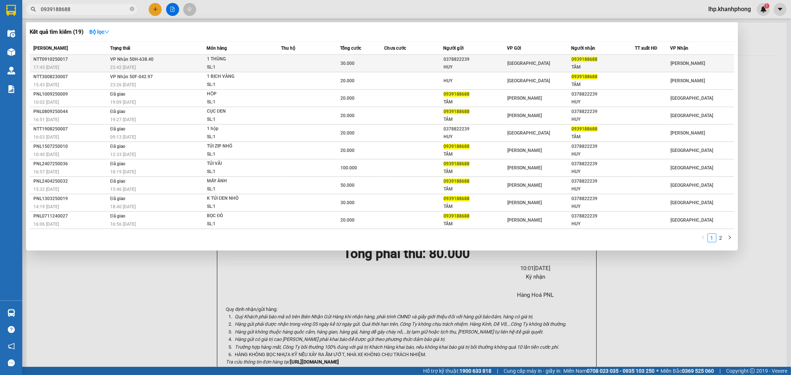  What do you see at coordinates (453, 48) in the screenshot?
I see `span: Người gửi` at bounding box center [453, 48].